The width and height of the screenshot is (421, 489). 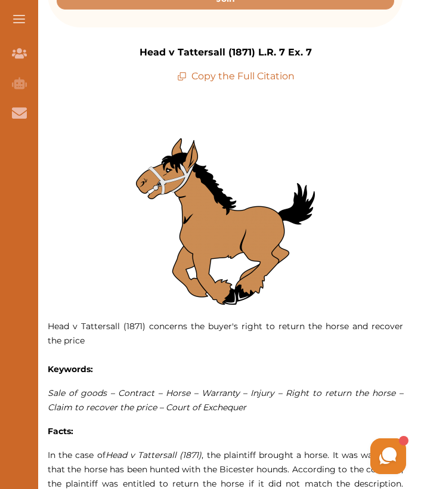 I want to click on span: Head v Tattersall (1871), so click(x=154, y=455).